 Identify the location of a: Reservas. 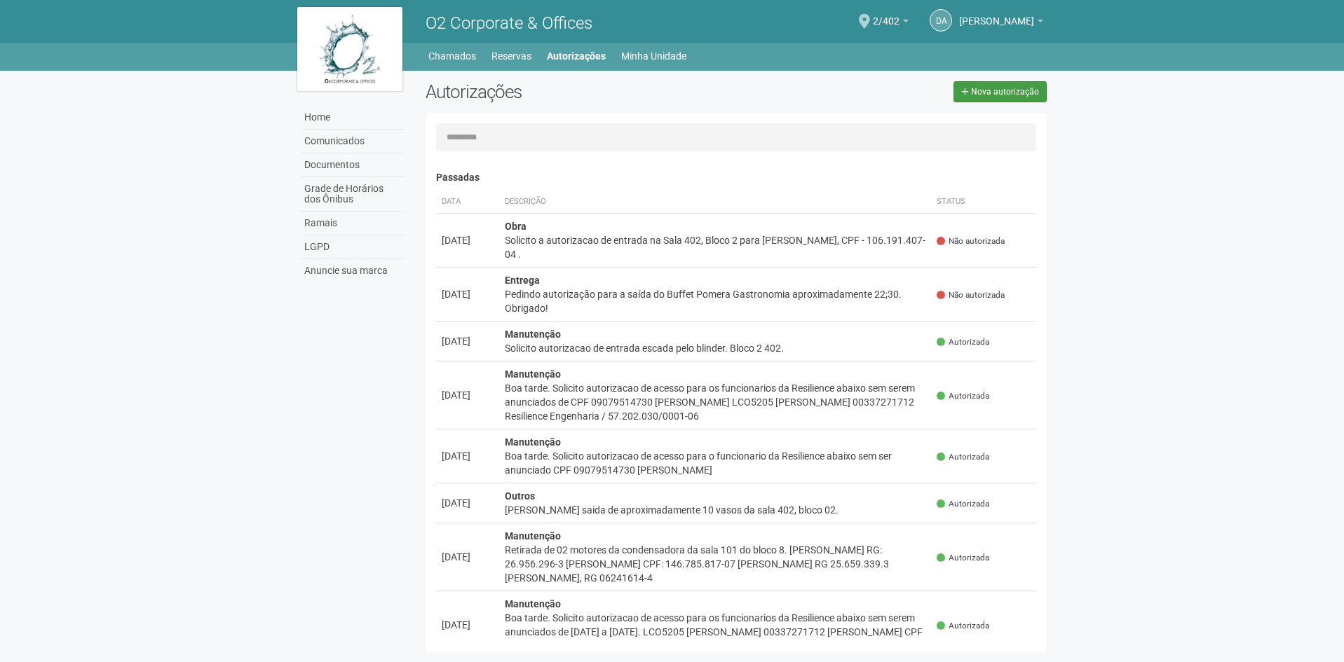
(511, 56).